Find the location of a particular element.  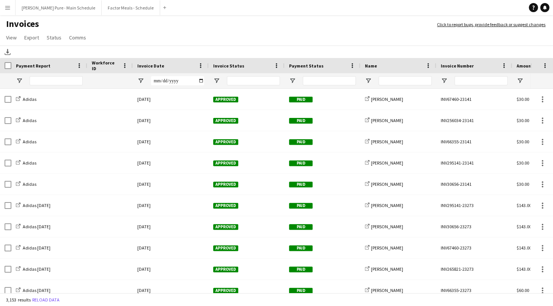

input: Name Filter Input is located at coordinates (405, 81).